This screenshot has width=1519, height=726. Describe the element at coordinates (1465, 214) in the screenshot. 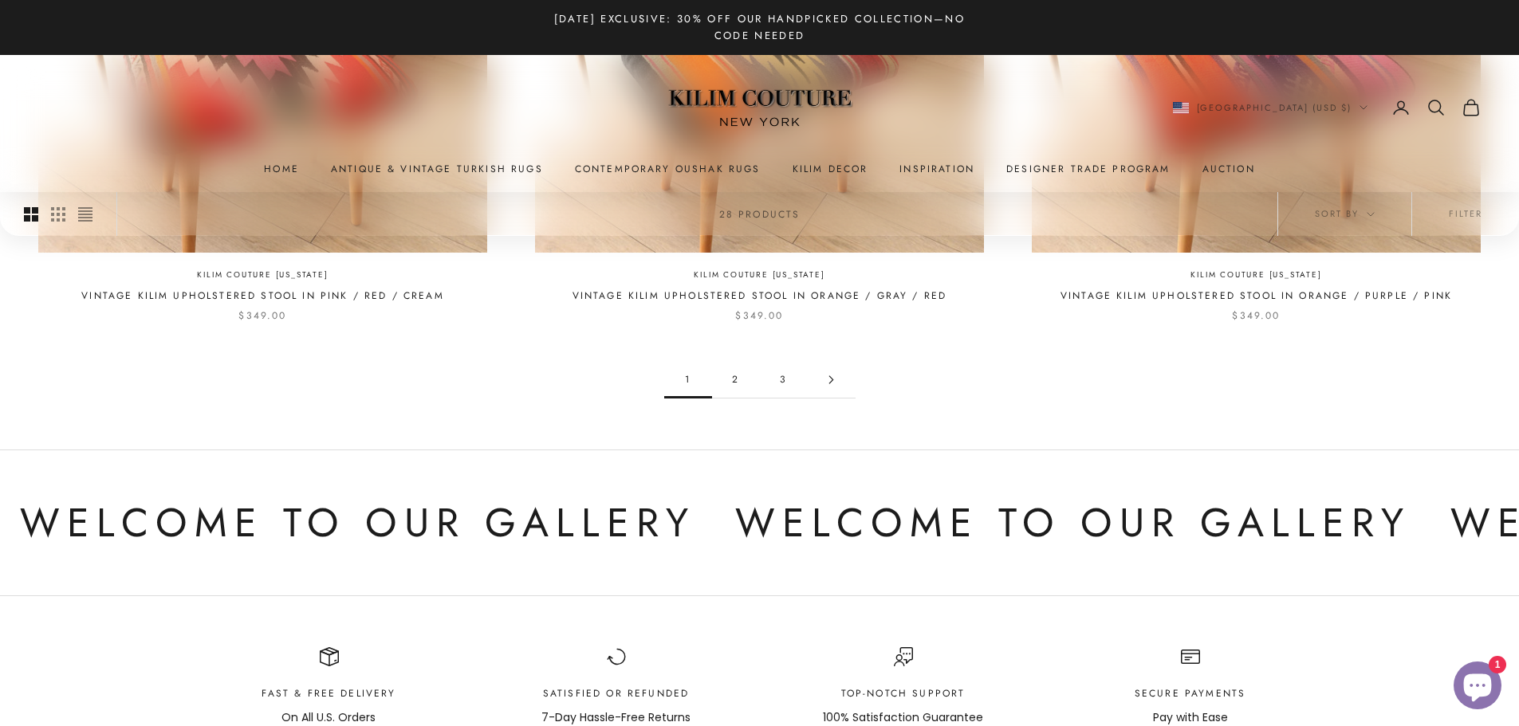

I see `button: Filter` at that location.